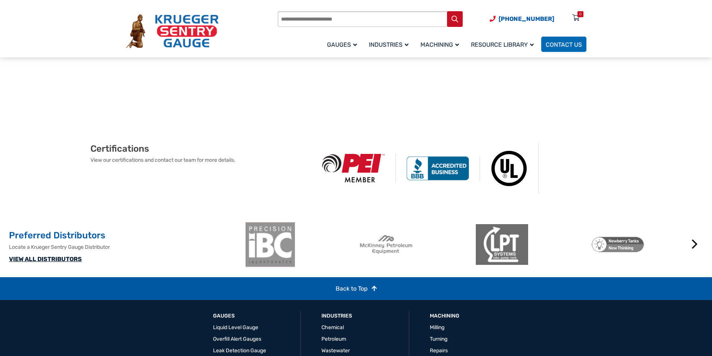 The height and width of the screenshot is (356, 712). I want to click on img: BBB, so click(438, 168).